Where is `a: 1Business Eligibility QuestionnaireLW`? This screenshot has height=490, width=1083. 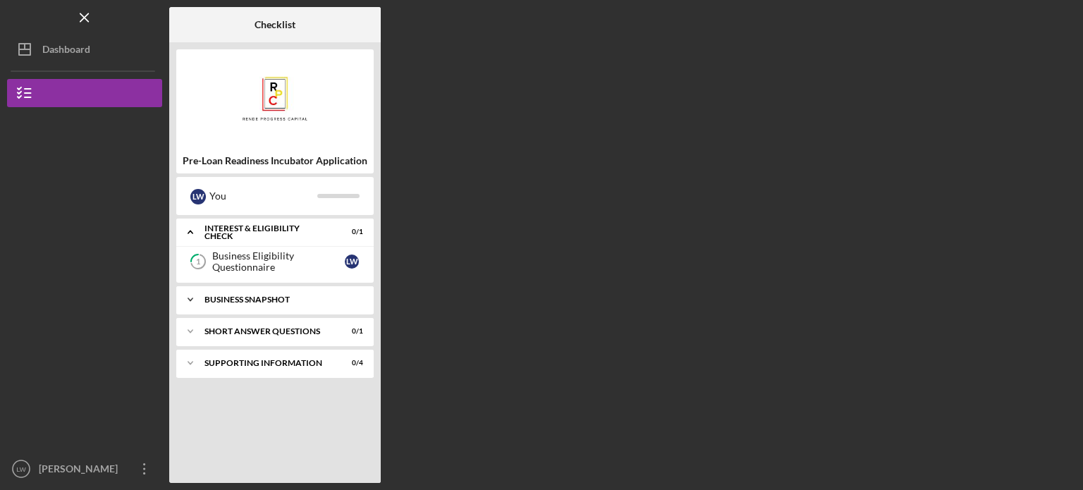 a: 1Business Eligibility QuestionnaireLW is located at coordinates (275, 262).